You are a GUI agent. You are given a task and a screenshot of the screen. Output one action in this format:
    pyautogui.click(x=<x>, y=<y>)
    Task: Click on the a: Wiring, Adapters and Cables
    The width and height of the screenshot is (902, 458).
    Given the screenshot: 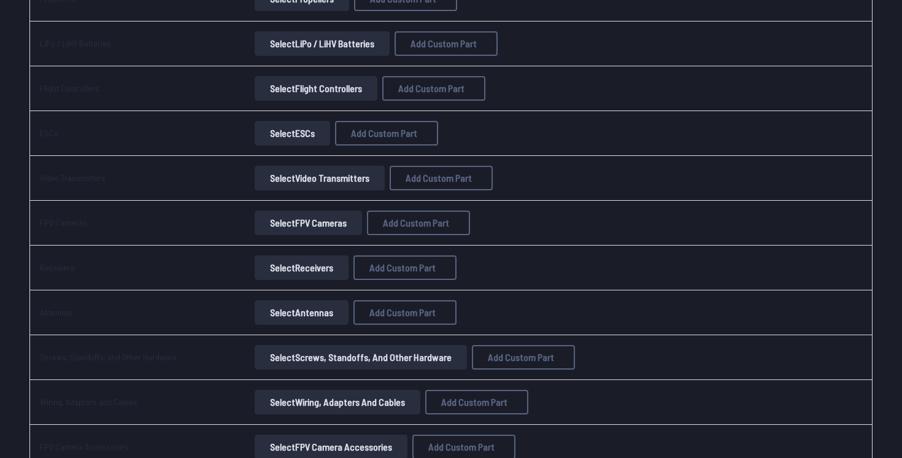 What is the action you would take?
    pyautogui.click(x=88, y=401)
    